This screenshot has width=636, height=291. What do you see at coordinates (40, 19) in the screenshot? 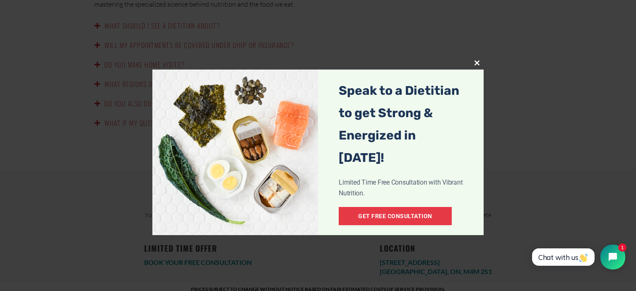
I see `button: Chat with us👋` at bounding box center [40, 19].